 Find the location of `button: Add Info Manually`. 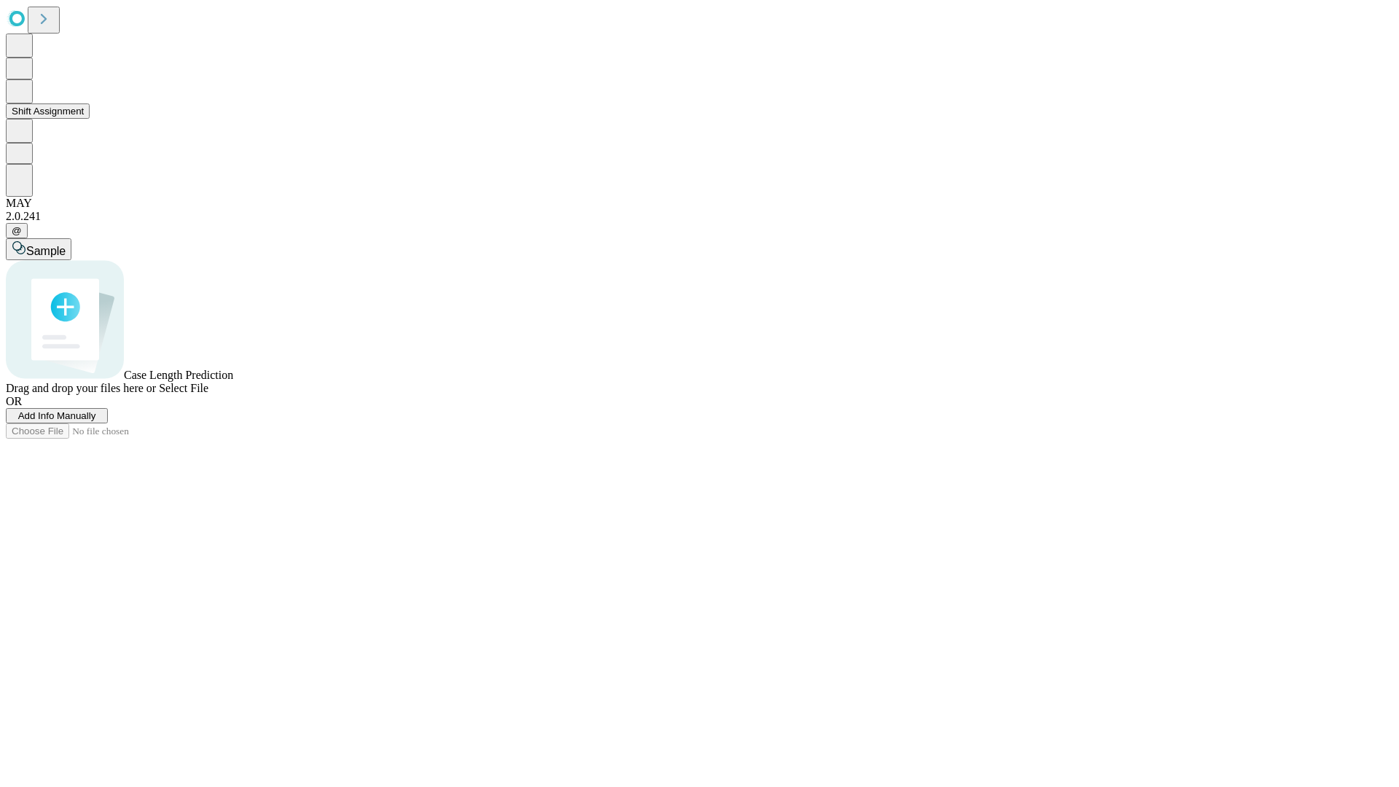

button: Add Info Manually is located at coordinates (57, 415).